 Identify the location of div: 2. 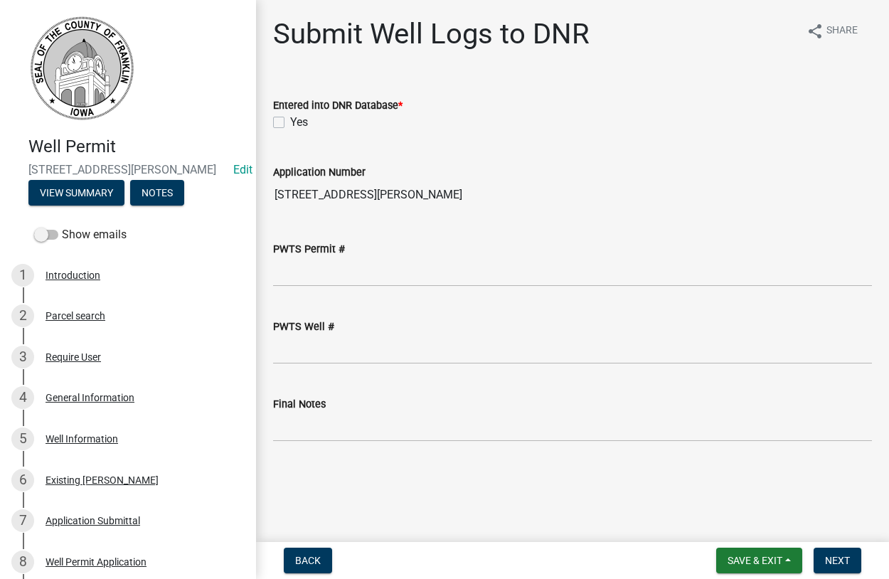
(23, 316).